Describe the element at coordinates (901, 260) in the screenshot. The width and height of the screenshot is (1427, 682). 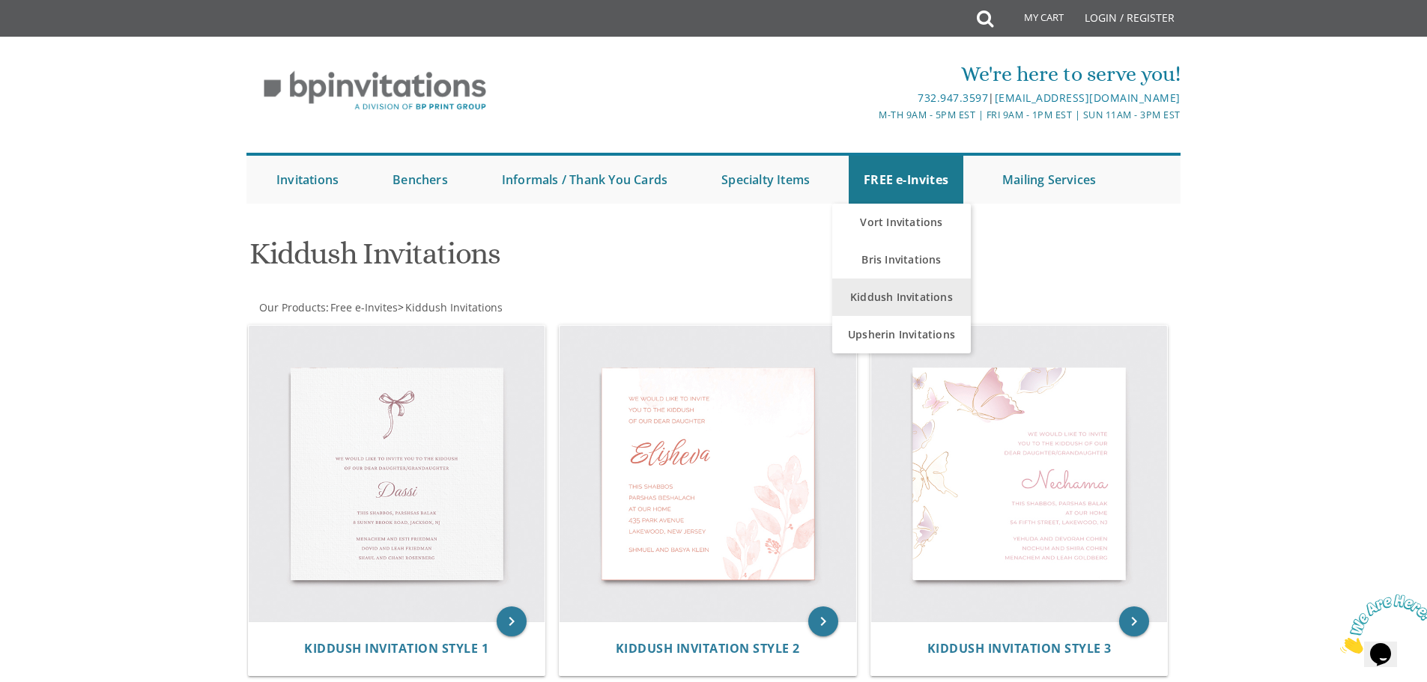
I see `a: Bris Invitations` at that location.